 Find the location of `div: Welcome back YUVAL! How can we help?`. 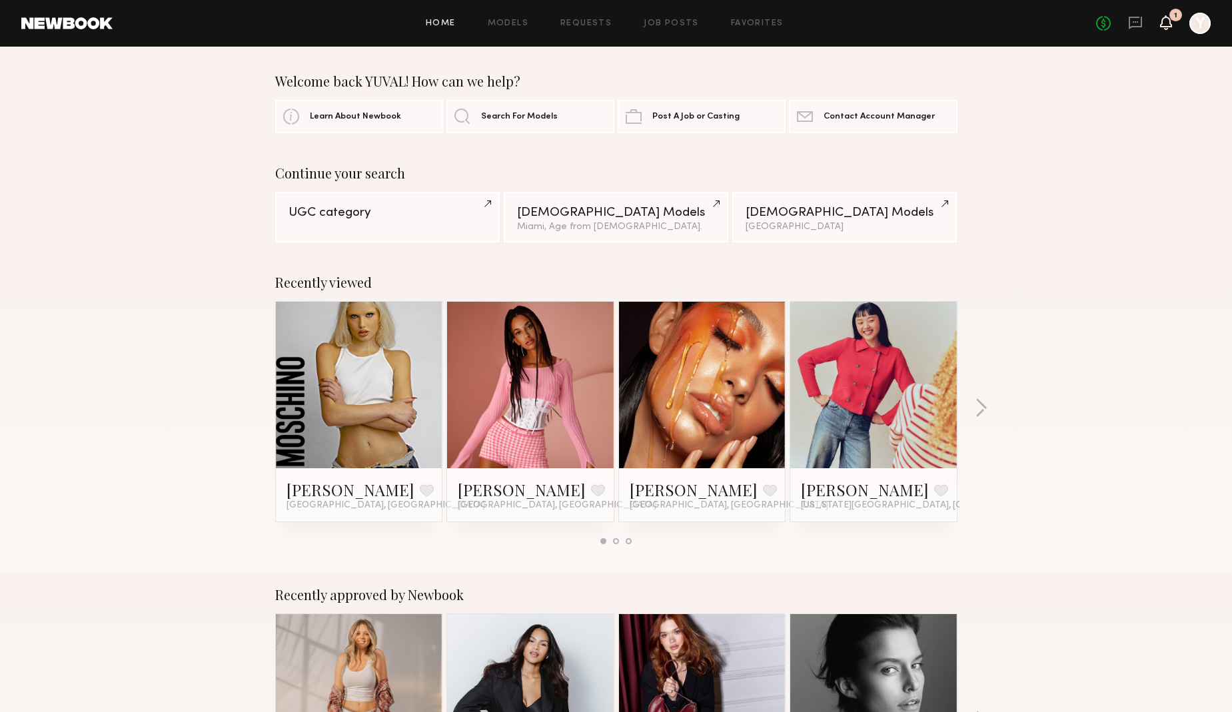

div: Welcome back YUVAL! How can we help? is located at coordinates (616, 81).